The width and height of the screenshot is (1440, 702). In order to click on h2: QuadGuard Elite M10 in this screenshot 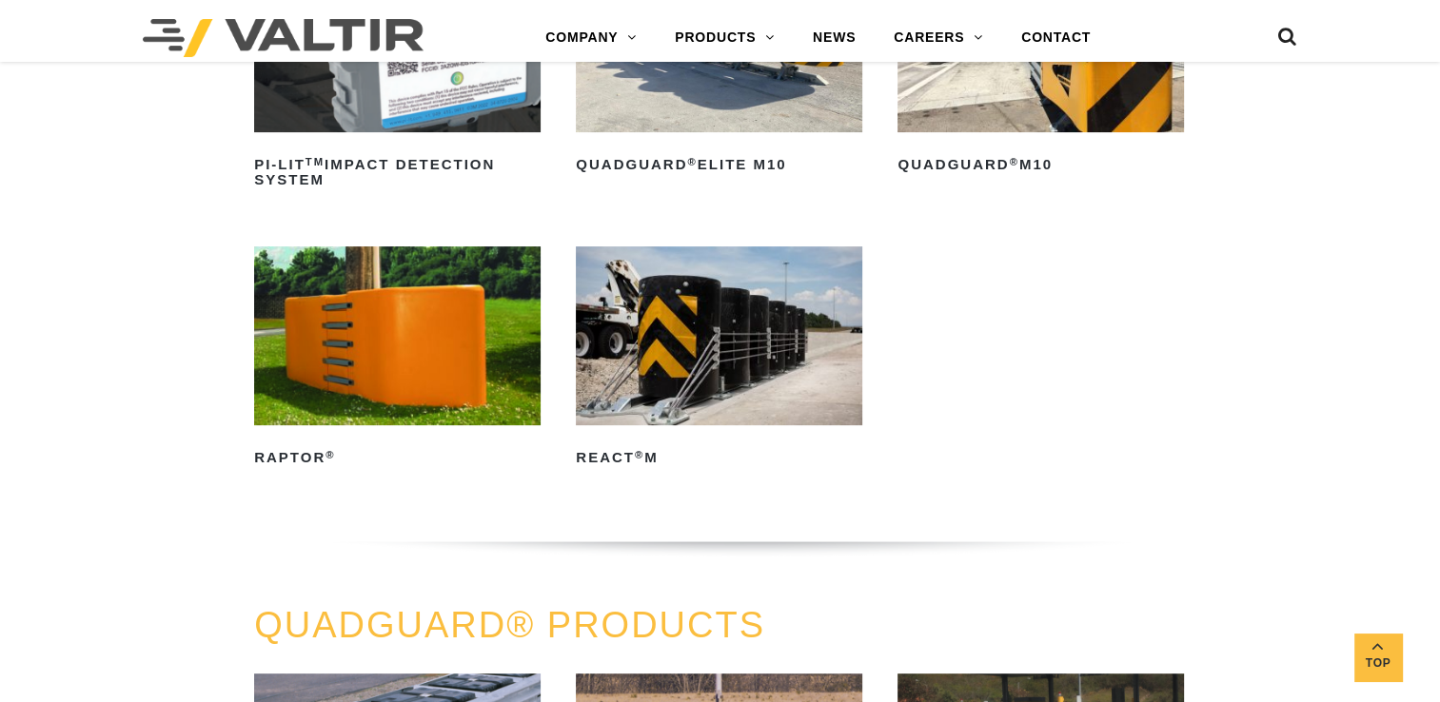, I will do `click(718, 165)`.